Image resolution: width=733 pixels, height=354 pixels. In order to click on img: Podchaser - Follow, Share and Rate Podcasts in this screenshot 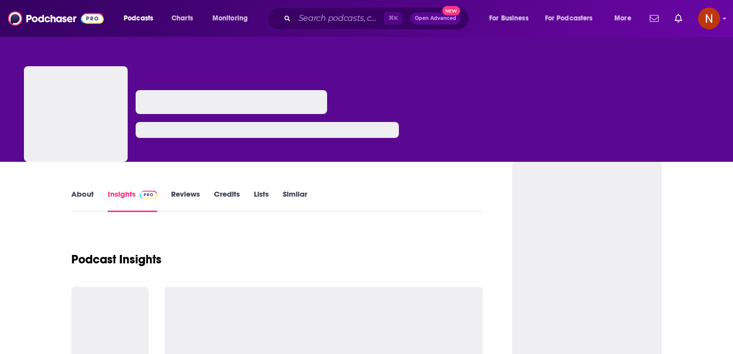, I will do `click(56, 18)`.